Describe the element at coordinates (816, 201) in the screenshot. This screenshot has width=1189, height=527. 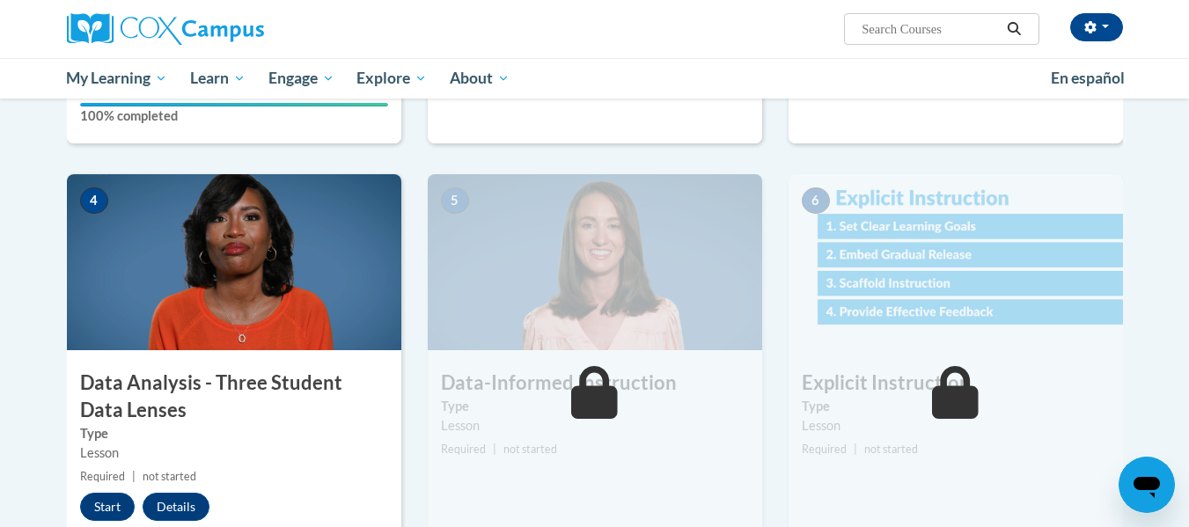
I see `span: 6` at that location.